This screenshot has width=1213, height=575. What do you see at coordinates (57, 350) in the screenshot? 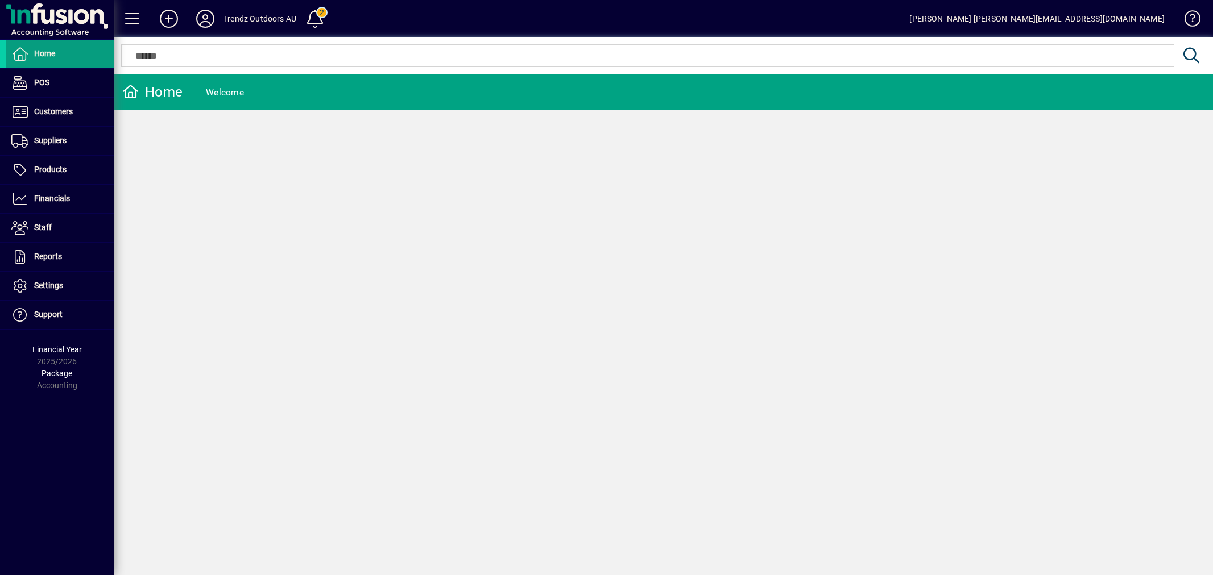
I see `span: Financial Year` at bounding box center [57, 350].